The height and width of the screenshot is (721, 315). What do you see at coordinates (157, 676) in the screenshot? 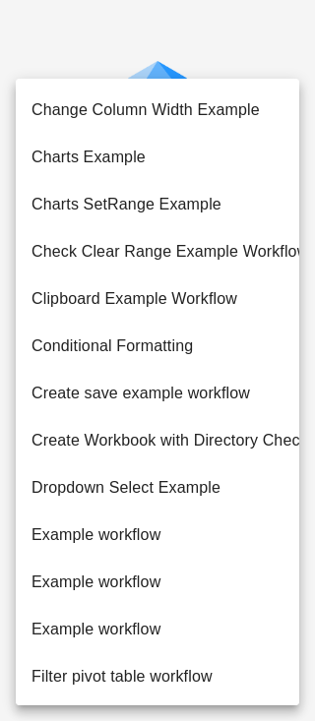
I see `li: Filter pivot table workflow` at bounding box center [157, 676].